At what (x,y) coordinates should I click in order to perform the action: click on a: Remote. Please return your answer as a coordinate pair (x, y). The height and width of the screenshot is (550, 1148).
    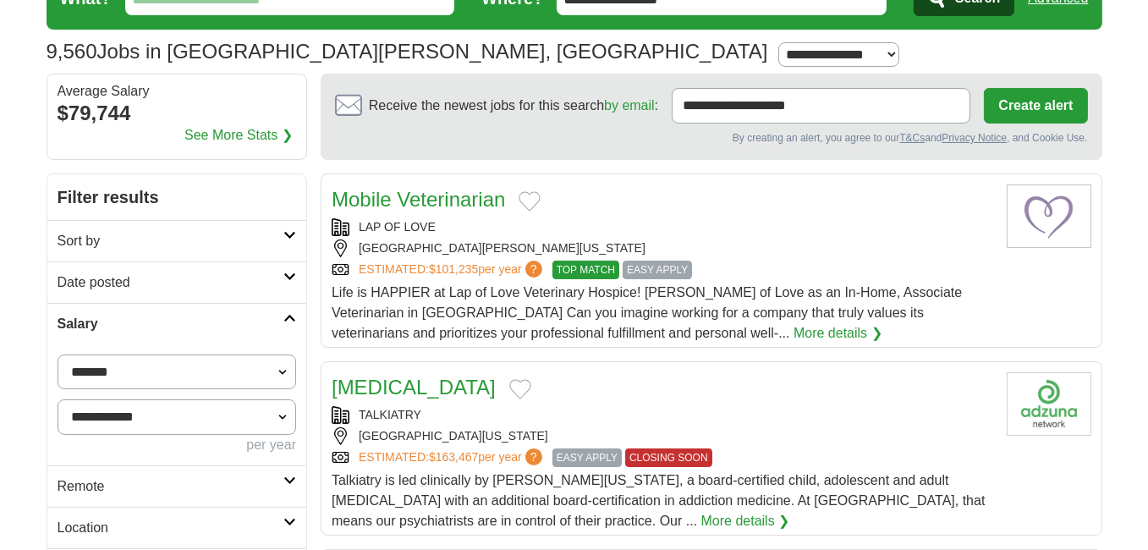
    Looking at the image, I should click on (177, 486).